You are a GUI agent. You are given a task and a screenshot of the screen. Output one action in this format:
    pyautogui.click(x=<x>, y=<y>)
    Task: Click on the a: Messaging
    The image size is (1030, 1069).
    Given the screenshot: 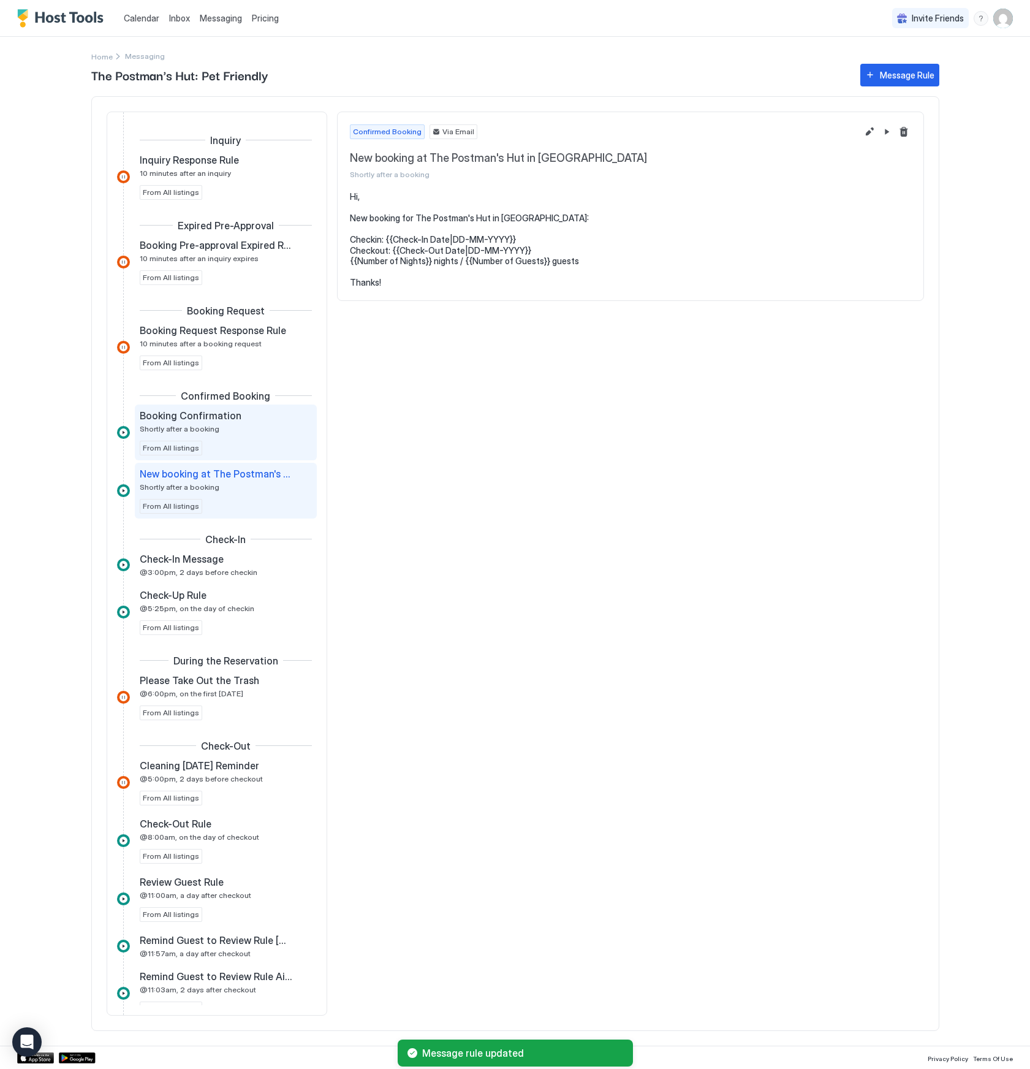 What is the action you would take?
    pyautogui.click(x=221, y=18)
    